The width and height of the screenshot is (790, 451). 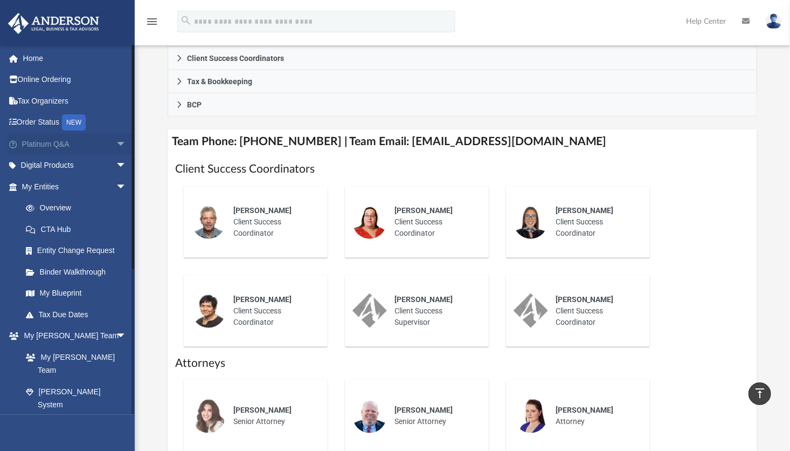 I want to click on a: BCP, so click(x=463, y=105).